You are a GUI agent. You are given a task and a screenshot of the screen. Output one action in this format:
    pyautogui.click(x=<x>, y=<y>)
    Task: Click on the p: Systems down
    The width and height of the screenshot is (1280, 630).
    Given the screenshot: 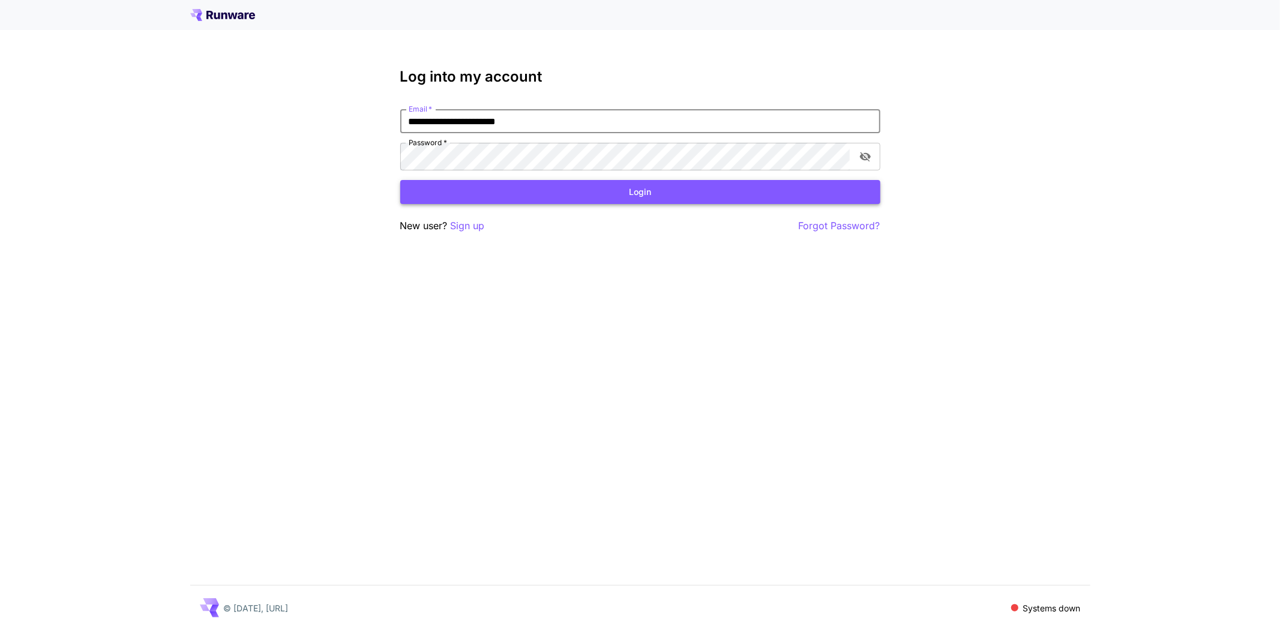 What is the action you would take?
    pyautogui.click(x=1052, y=608)
    